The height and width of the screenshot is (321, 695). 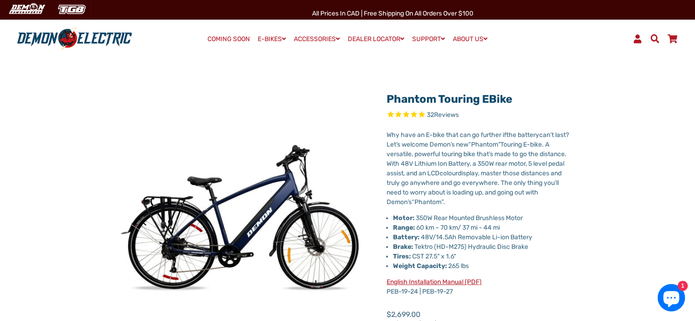 What do you see at coordinates (481, 256) in the screenshot?
I see `li: CST 27.5" x 1.6"` at bounding box center [481, 256].